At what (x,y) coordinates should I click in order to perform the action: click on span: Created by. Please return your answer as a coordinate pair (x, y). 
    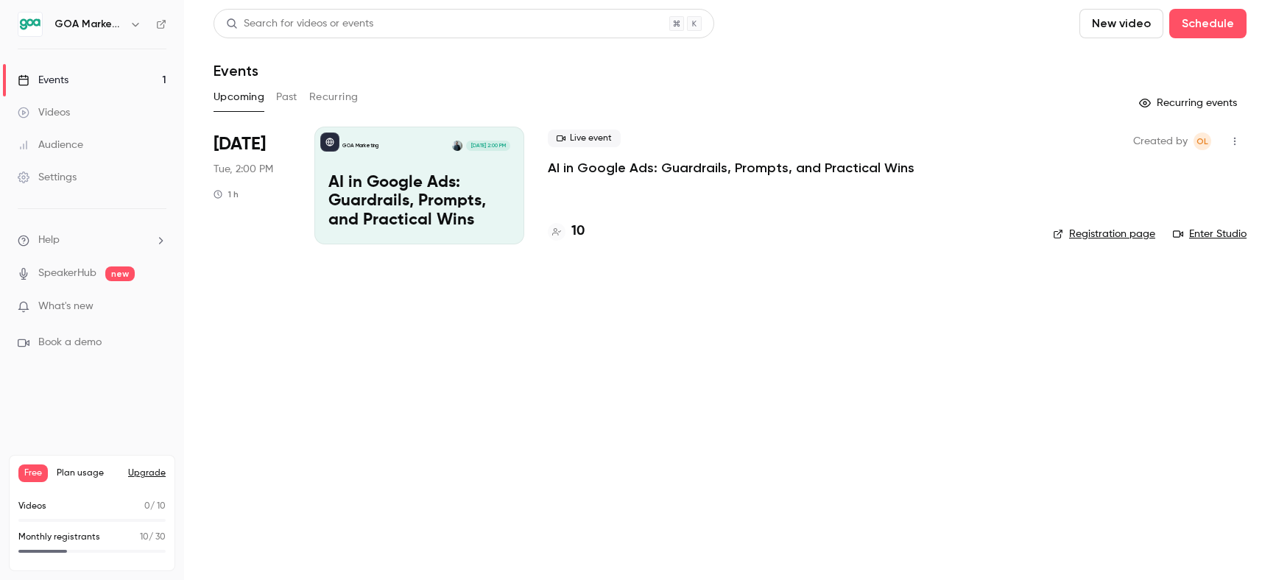
    Looking at the image, I should click on (1161, 141).